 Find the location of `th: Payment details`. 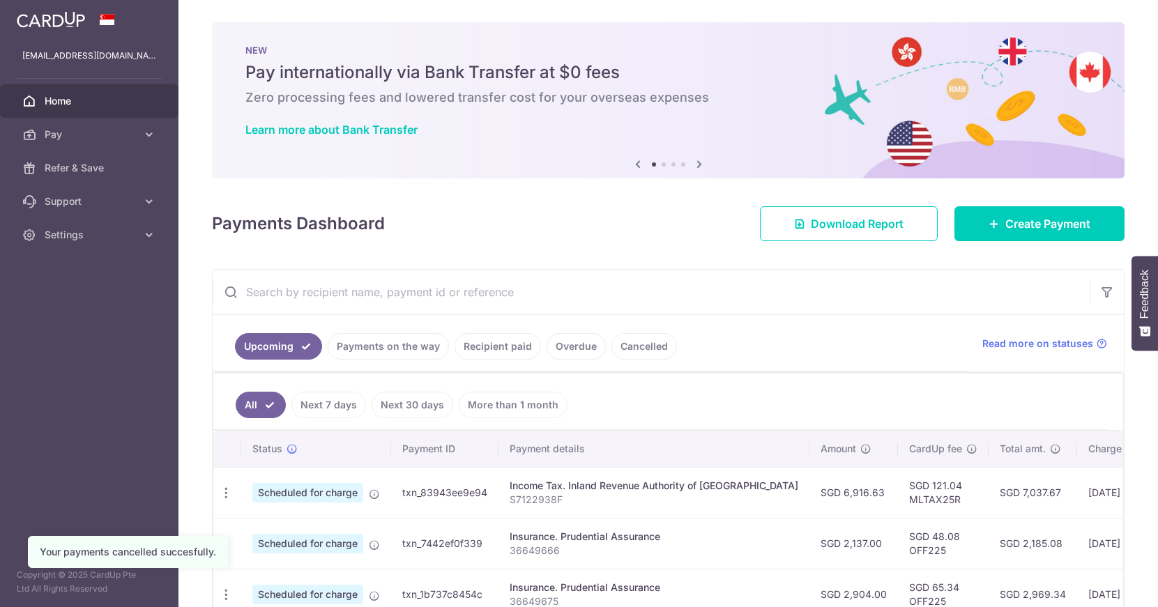

th: Payment details is located at coordinates (654, 449).